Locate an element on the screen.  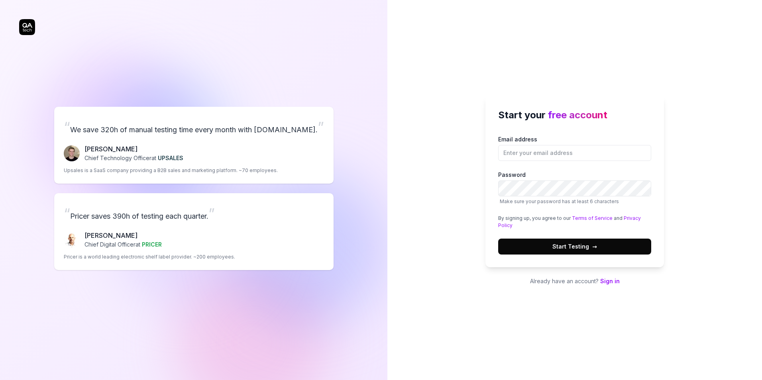
span: PRICER is located at coordinates (152, 244).